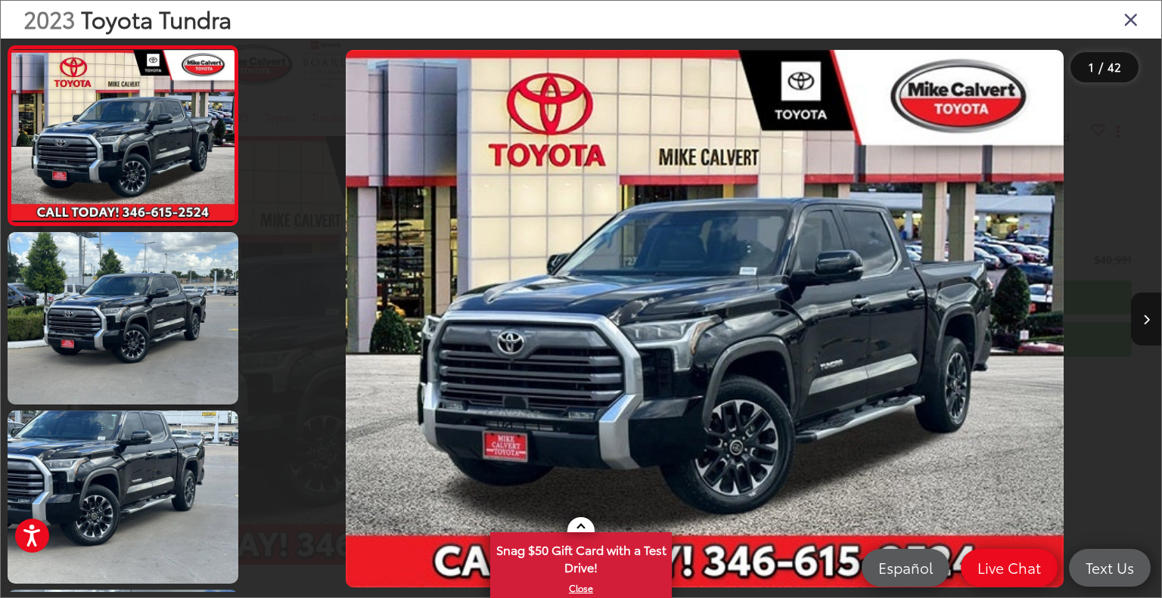  I want to click on button: Next image, so click(1146, 319).